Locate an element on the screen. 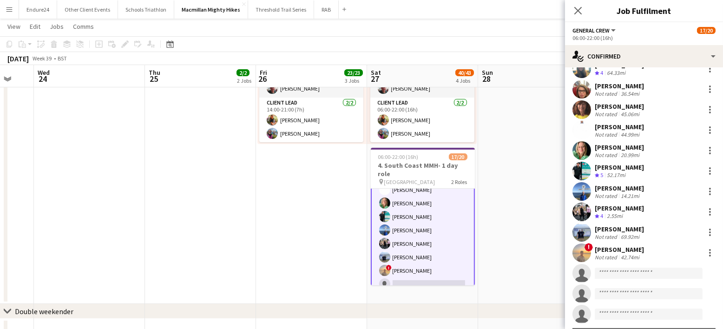 This screenshot has height=329, width=723. a: View is located at coordinates (14, 26).